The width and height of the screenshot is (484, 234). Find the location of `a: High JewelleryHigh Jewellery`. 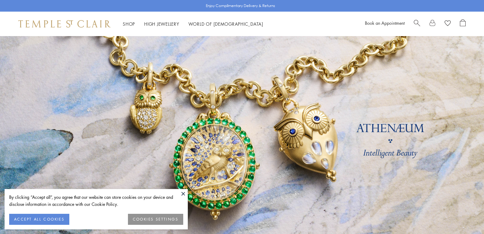

a: High JewelleryHigh Jewellery is located at coordinates (162, 24).